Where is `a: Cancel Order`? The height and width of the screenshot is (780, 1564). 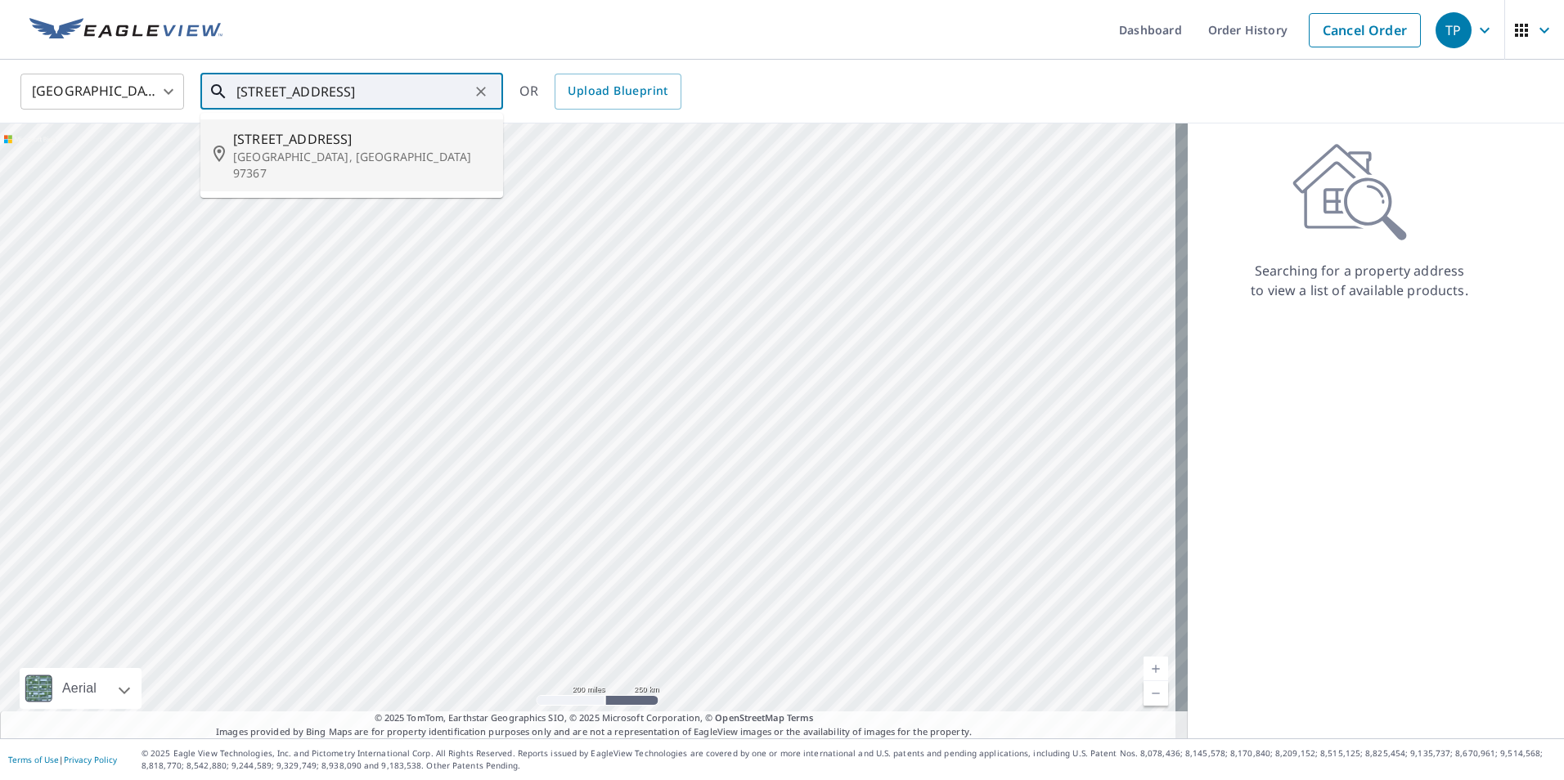
a: Cancel Order is located at coordinates (1364, 30).